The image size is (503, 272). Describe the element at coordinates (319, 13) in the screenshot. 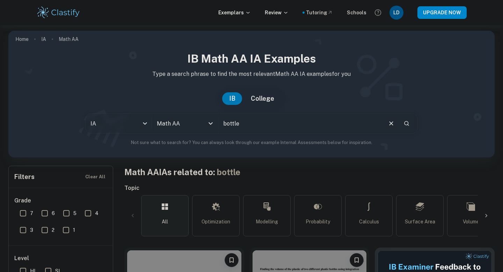

I see `a: Tutoring` at that location.